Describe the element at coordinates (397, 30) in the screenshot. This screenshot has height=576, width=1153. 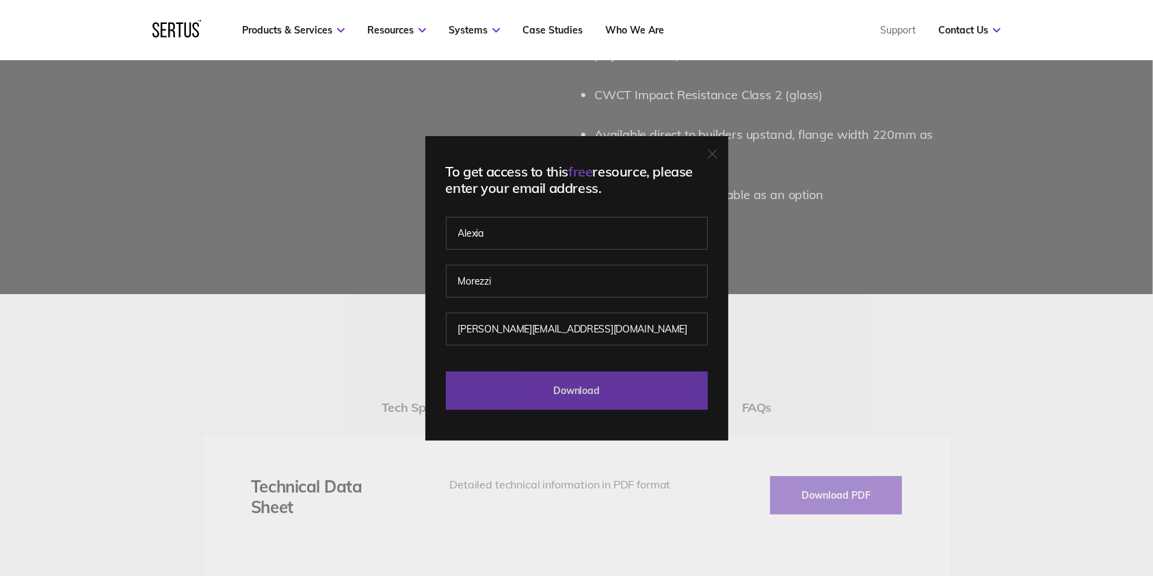
I see `a: Resources` at that location.